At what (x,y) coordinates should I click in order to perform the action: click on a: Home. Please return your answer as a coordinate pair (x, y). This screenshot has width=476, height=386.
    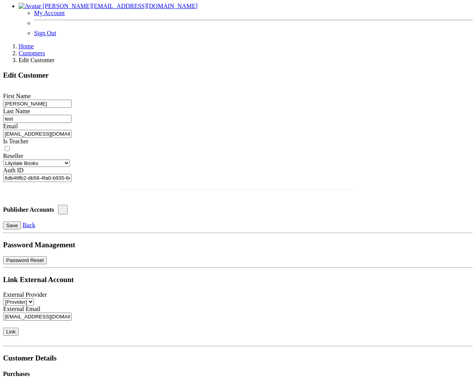
    Looking at the image, I should click on (26, 46).